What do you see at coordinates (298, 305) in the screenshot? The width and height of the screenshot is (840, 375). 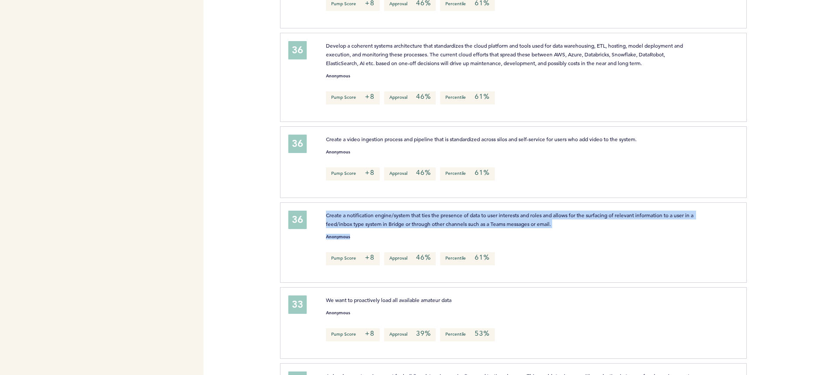 I see `div: 33` at bounding box center [298, 305].